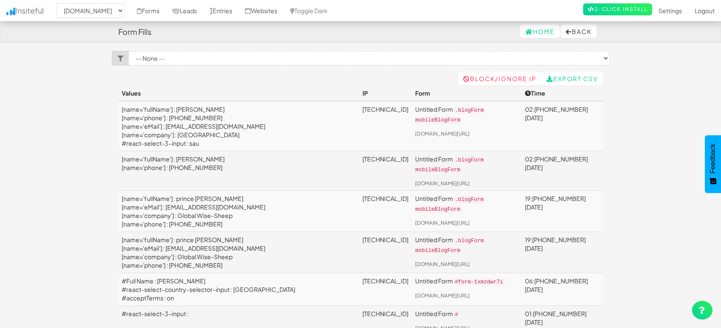 The width and height of the screenshot is (721, 328). What do you see at coordinates (578, 31) in the screenshot?
I see `button: Back` at bounding box center [578, 31].